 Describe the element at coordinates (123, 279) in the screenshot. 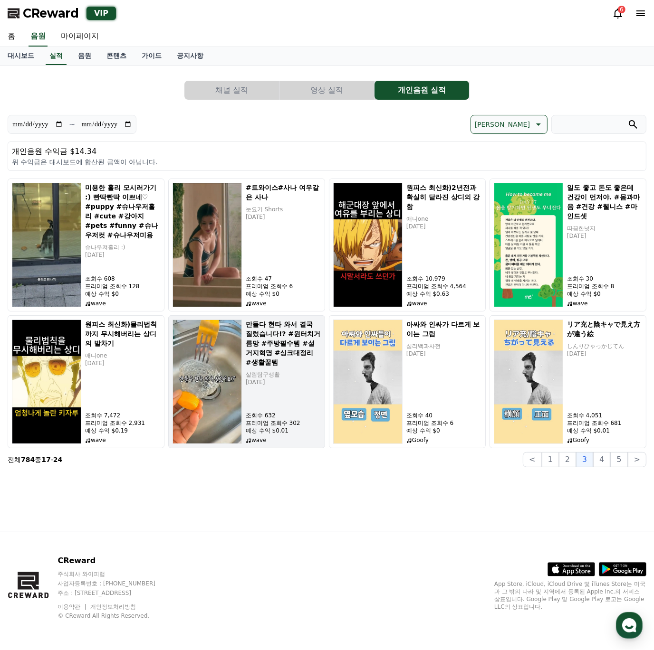

I see `p: 조회수 608` at that location.